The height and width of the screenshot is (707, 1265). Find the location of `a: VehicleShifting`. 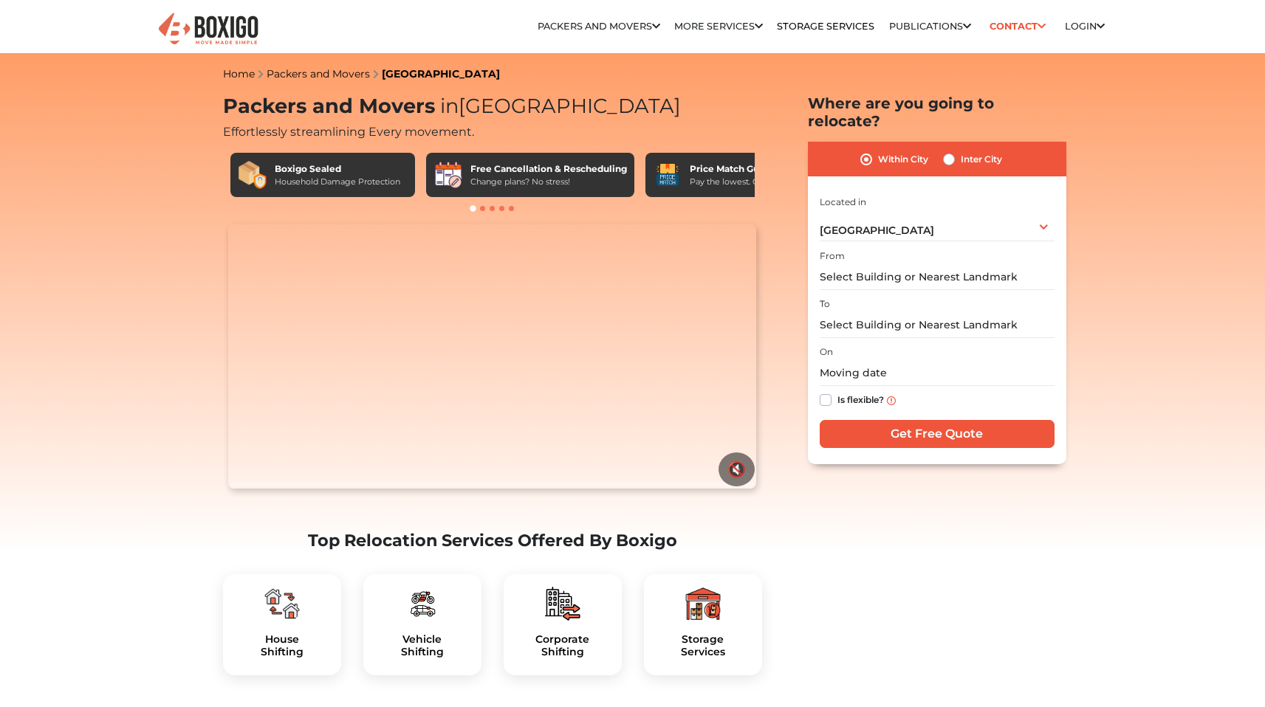

a: VehicleShifting is located at coordinates (422, 646).